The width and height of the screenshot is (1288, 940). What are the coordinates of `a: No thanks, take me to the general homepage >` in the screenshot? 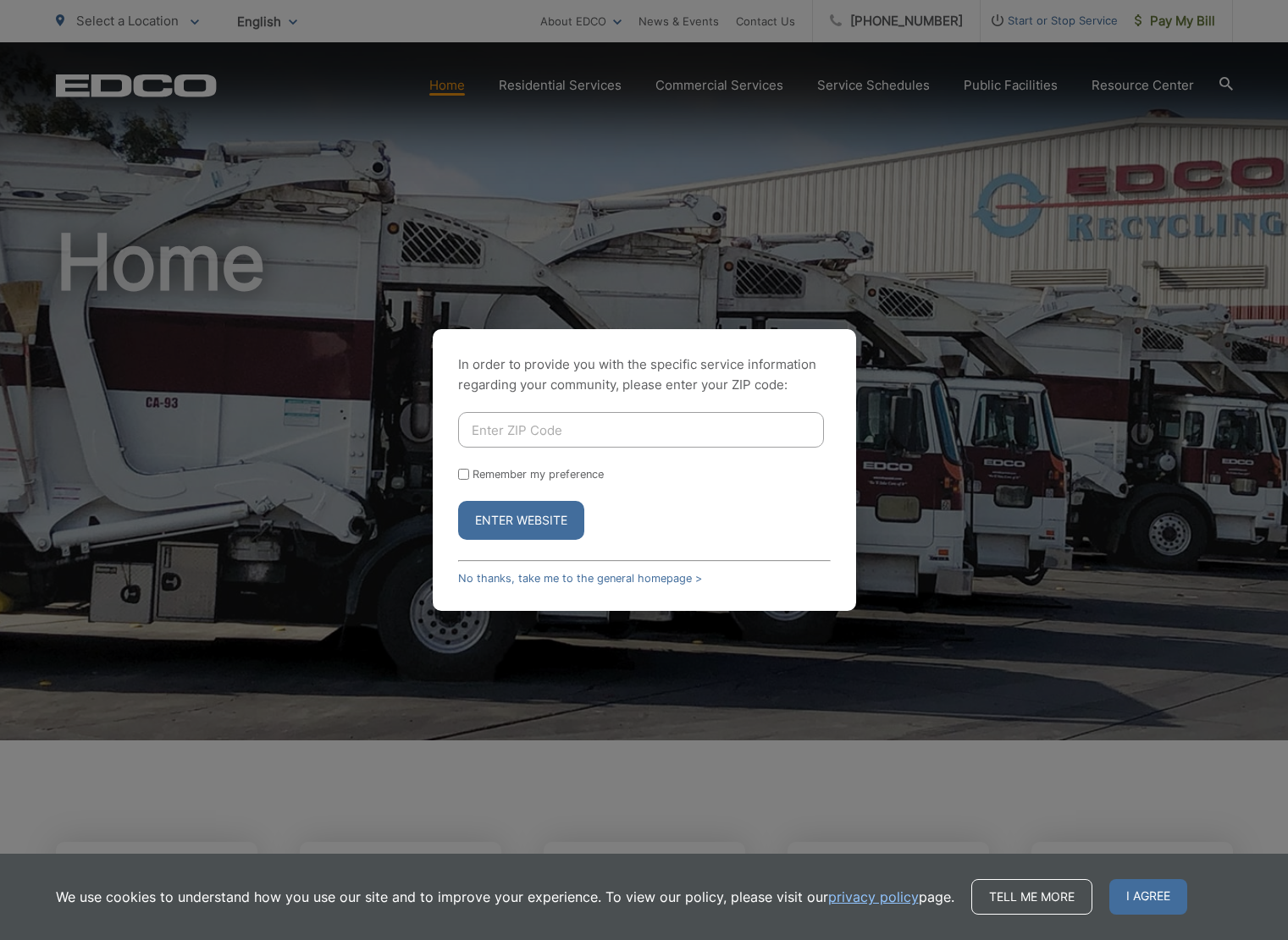 It's located at (580, 578).